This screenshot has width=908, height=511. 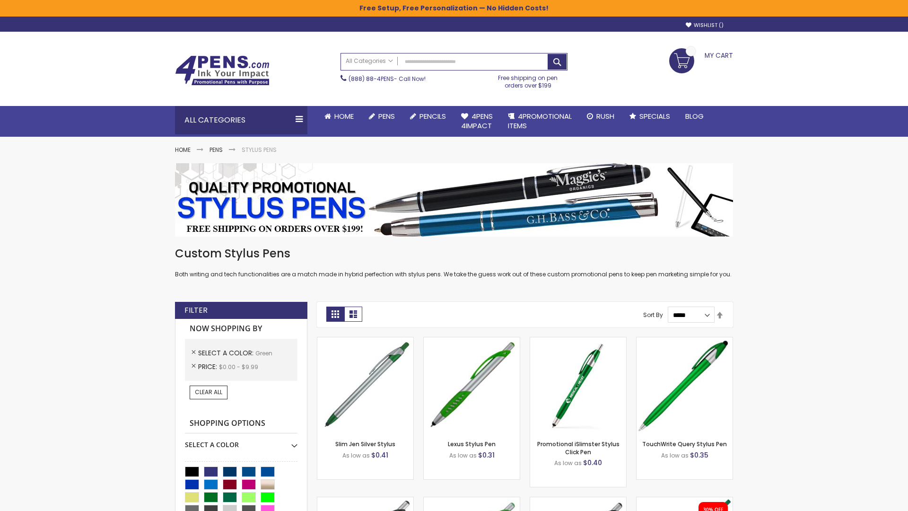 I want to click on span: All Categories, so click(x=369, y=61).